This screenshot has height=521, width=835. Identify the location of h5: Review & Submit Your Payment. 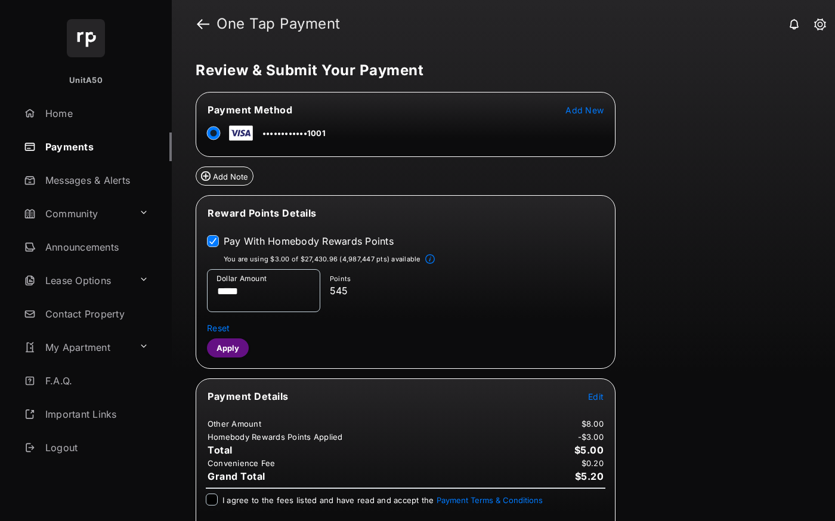
(499, 70).